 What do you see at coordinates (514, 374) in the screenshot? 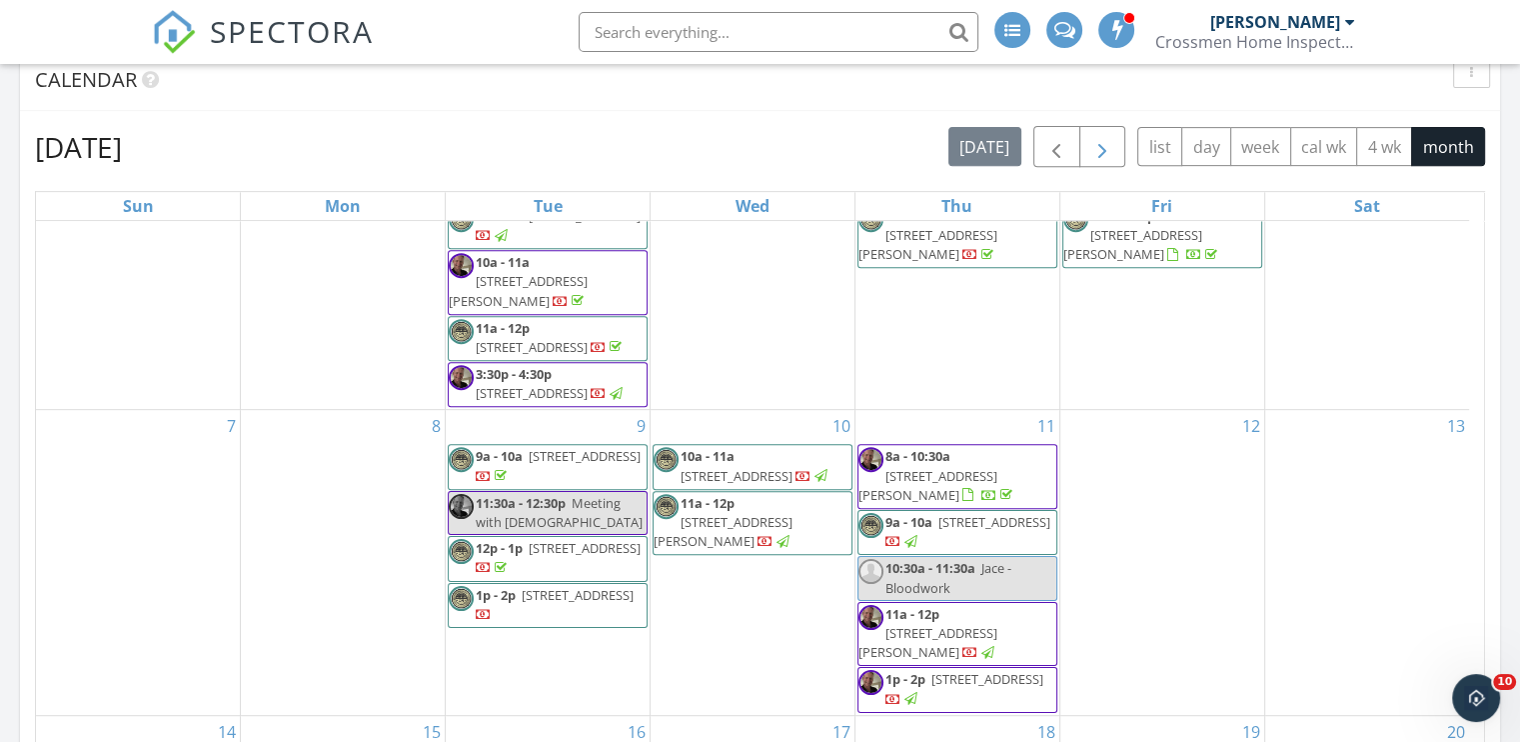
I see `span: 3:30p - 4:30p` at bounding box center [514, 374].